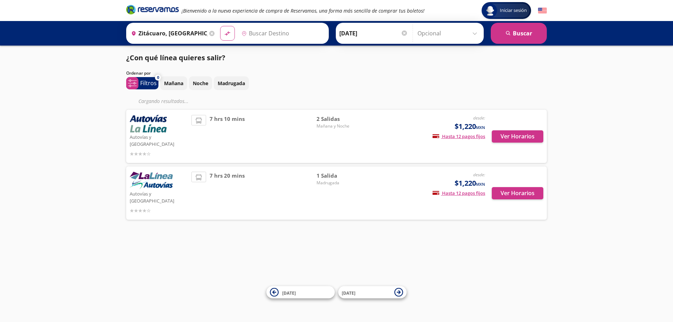  What do you see at coordinates (543, 11) in the screenshot?
I see `button: English` at bounding box center [543, 11].